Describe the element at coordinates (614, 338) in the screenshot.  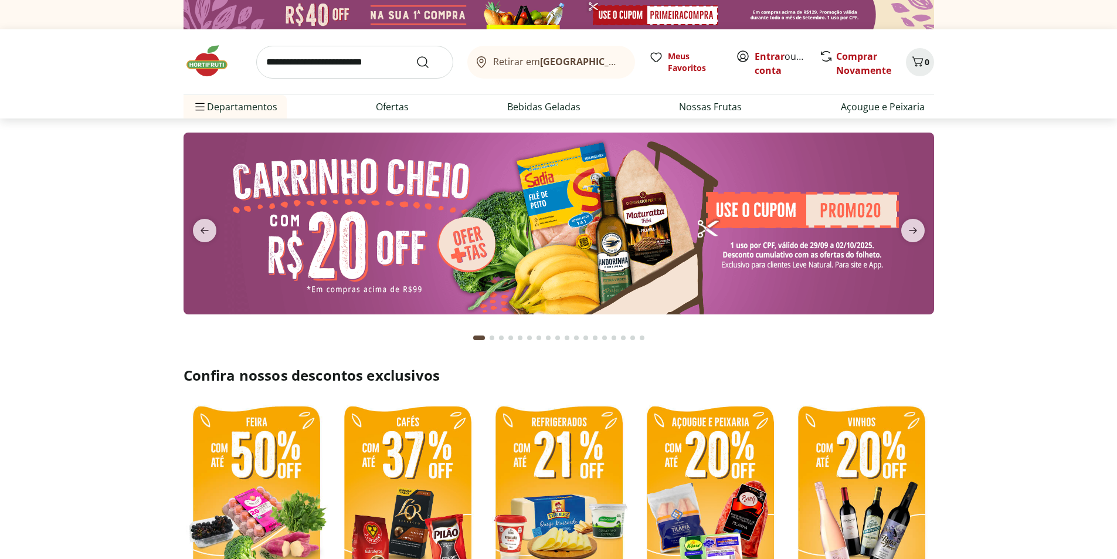
I see `button: Go to page 15 from fs-carousel` at that location.